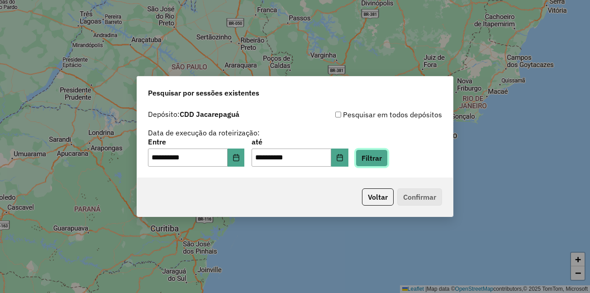 This screenshot has width=590, height=293. What do you see at coordinates (378, 197) in the screenshot?
I see `button: Voltar` at bounding box center [378, 197].